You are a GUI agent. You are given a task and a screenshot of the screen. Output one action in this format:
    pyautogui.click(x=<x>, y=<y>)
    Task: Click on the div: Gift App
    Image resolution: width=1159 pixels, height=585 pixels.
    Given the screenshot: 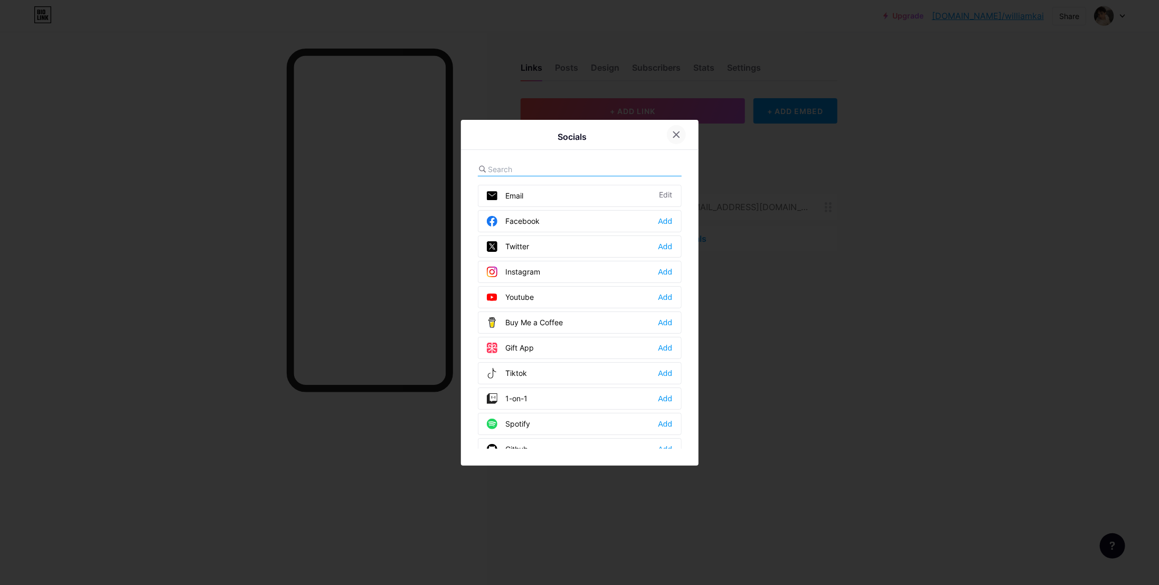 What is the action you would take?
    pyautogui.click(x=511, y=348)
    